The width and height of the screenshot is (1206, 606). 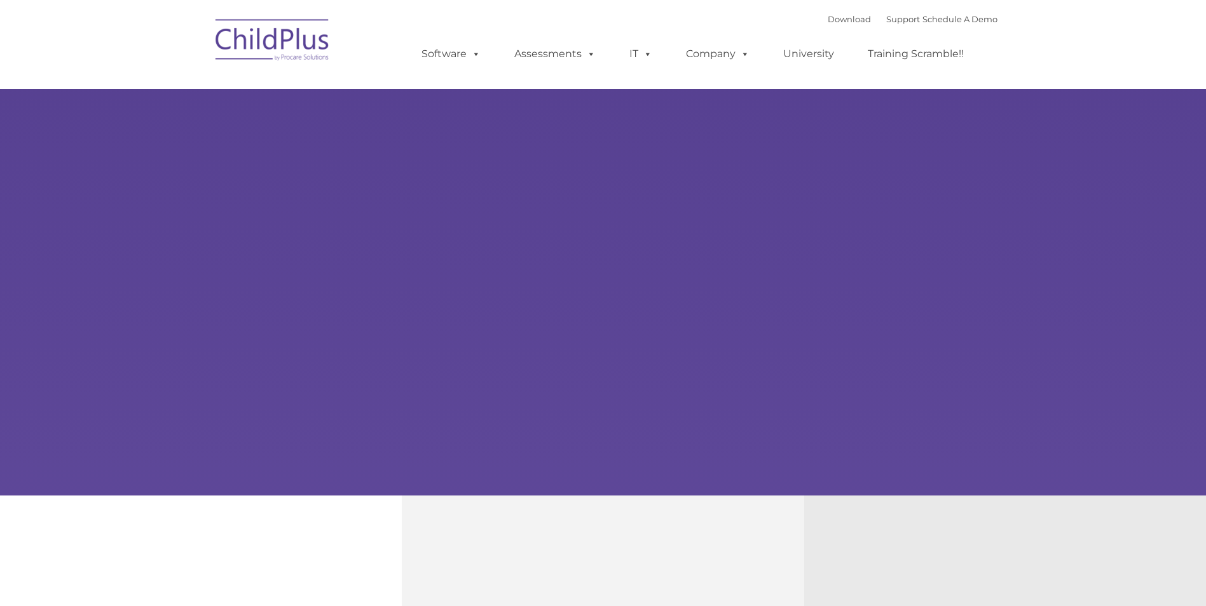 What do you see at coordinates (451, 54) in the screenshot?
I see `a: Software` at bounding box center [451, 54].